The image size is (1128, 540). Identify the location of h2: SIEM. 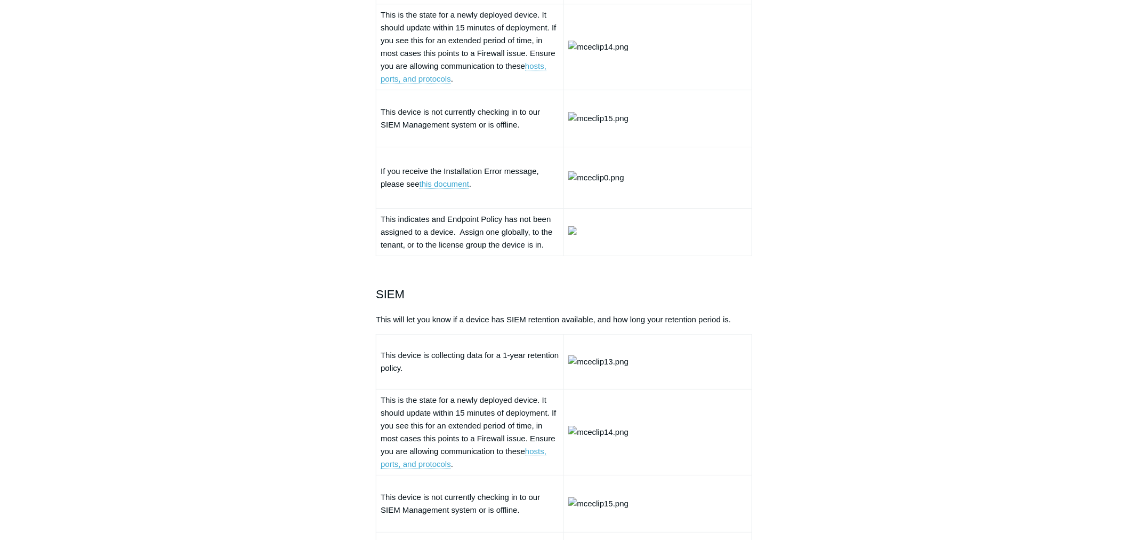
(564, 294).